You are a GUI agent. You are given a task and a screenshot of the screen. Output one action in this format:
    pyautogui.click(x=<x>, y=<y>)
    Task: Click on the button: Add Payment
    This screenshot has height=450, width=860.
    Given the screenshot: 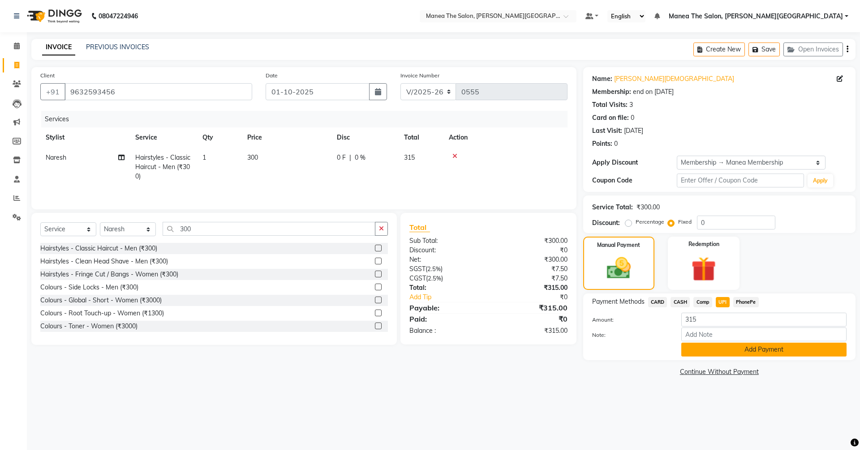 What is the action you would take?
    pyautogui.click(x=763, y=350)
    